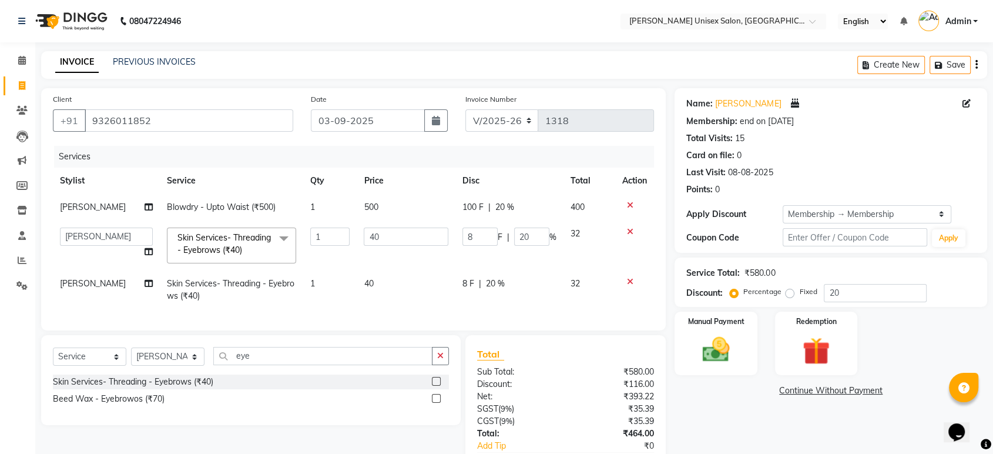  I want to click on a: Continue Without Payment, so click(831, 390).